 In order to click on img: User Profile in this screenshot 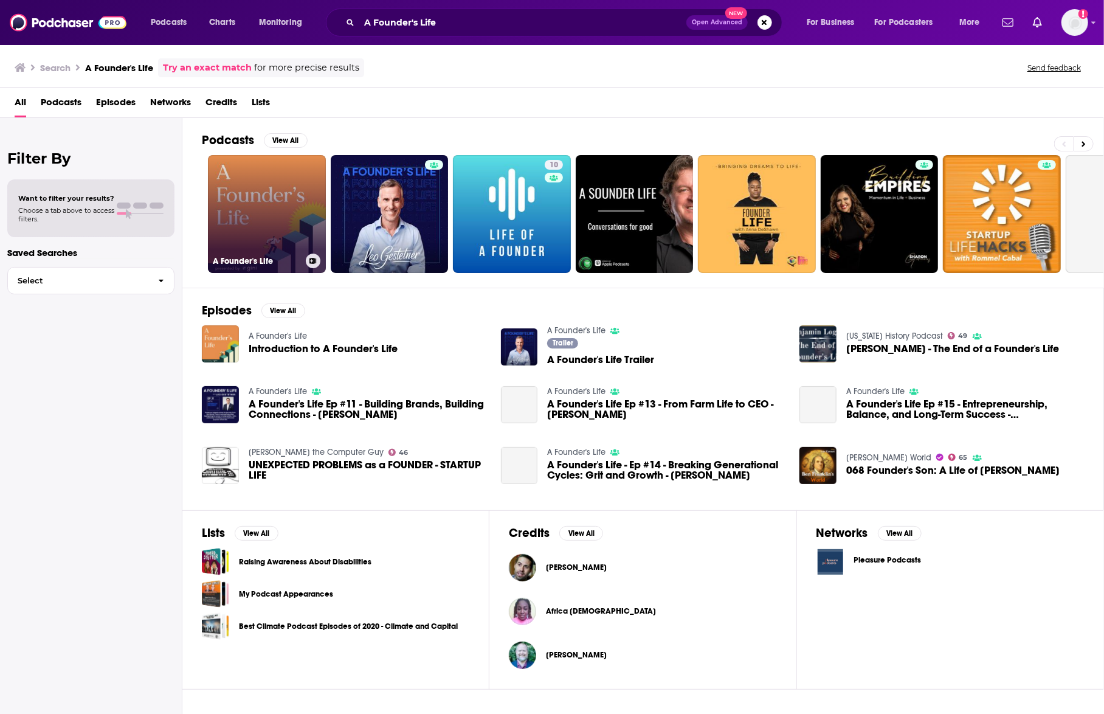, I will do `click(1075, 22)`.